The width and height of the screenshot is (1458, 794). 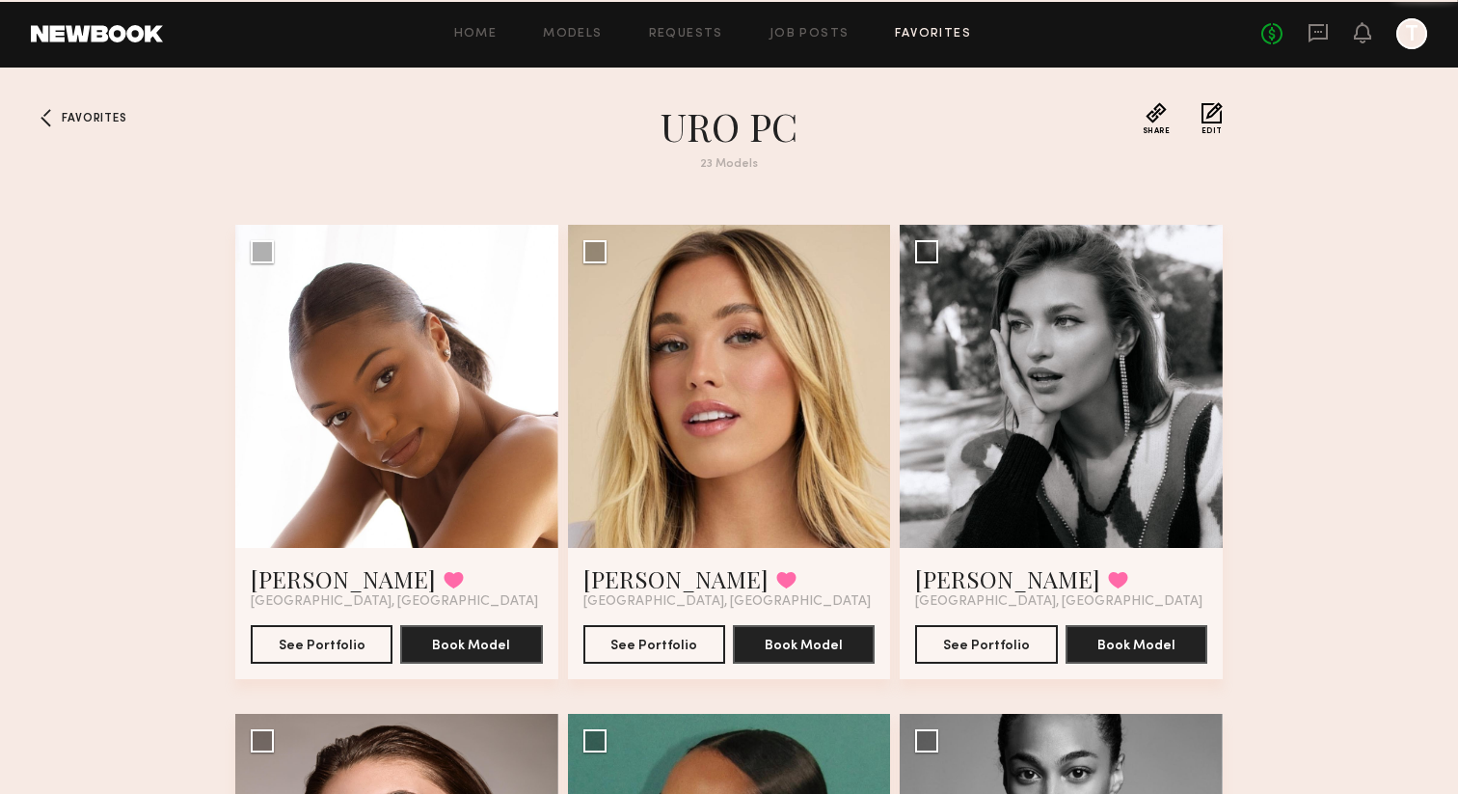 I want to click on span: Favorites, so click(x=94, y=119).